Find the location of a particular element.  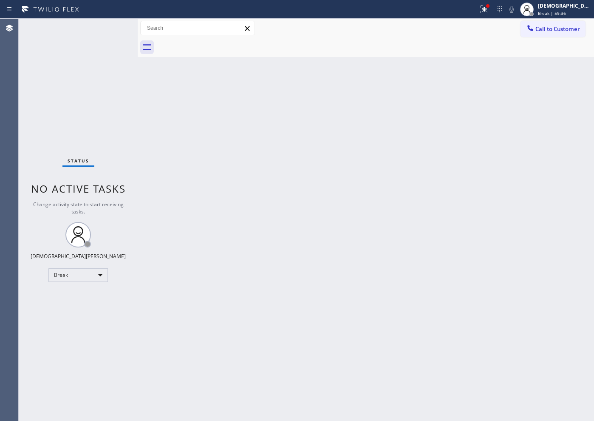

button: Call to Customer is located at coordinates (553, 29).